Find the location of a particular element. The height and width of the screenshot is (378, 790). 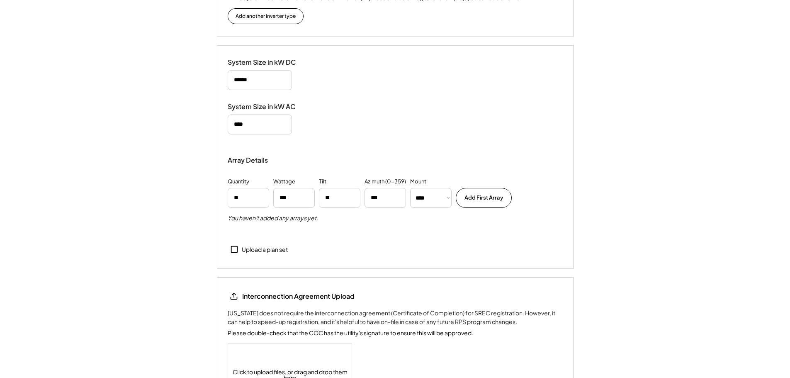

div: Mount is located at coordinates (418, 182).